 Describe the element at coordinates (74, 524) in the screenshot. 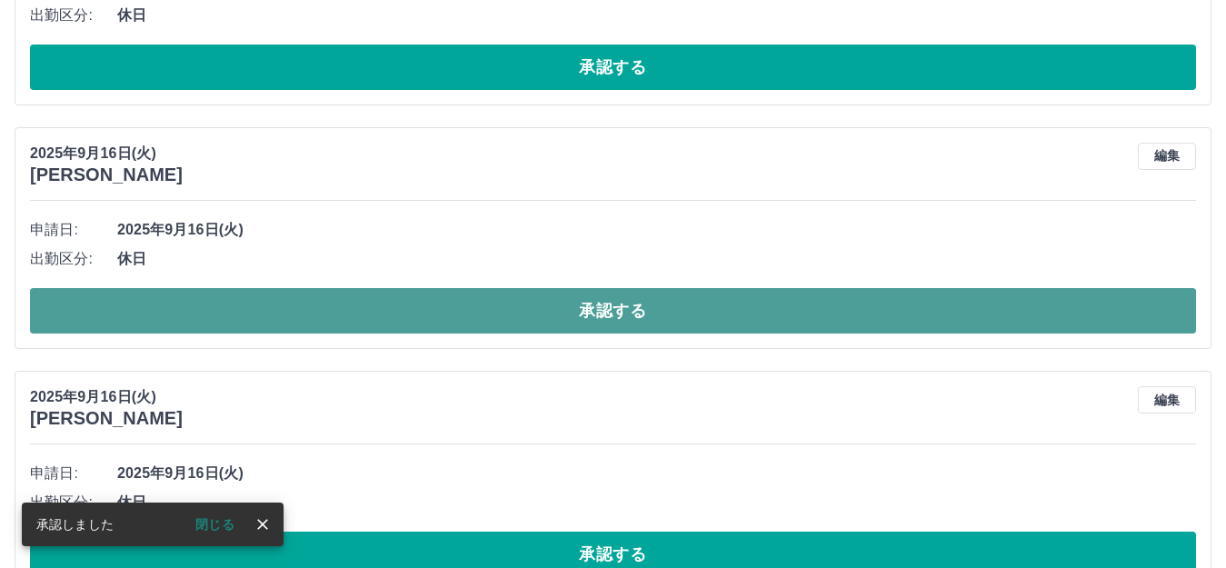

I see `div: 承認しました` at that location.